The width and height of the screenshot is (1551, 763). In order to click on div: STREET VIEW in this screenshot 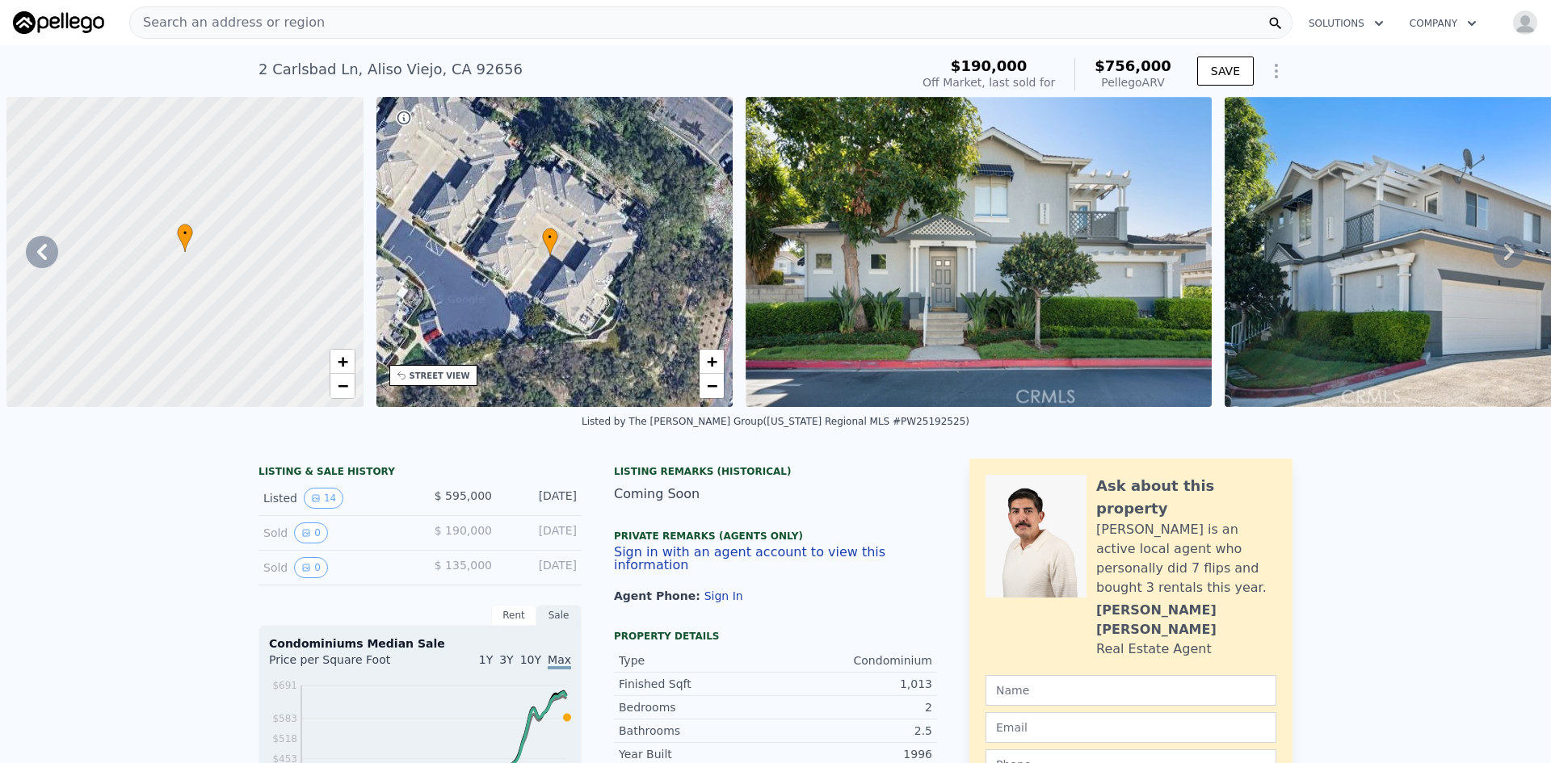, I will do `click(439, 376)`.